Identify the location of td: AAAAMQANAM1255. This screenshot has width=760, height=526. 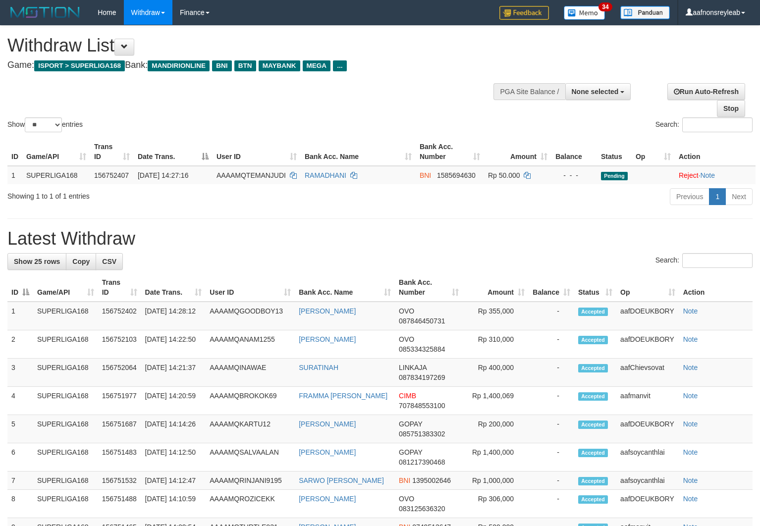
(250, 344).